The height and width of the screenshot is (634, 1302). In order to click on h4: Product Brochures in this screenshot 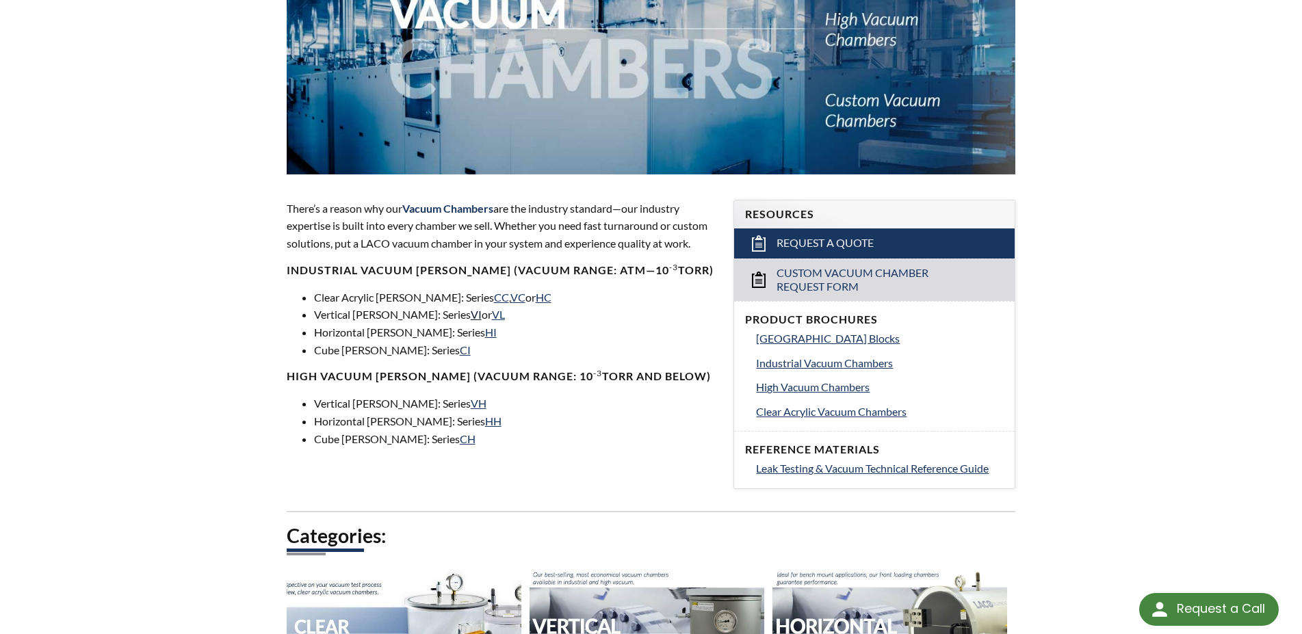, I will do `click(874, 320)`.